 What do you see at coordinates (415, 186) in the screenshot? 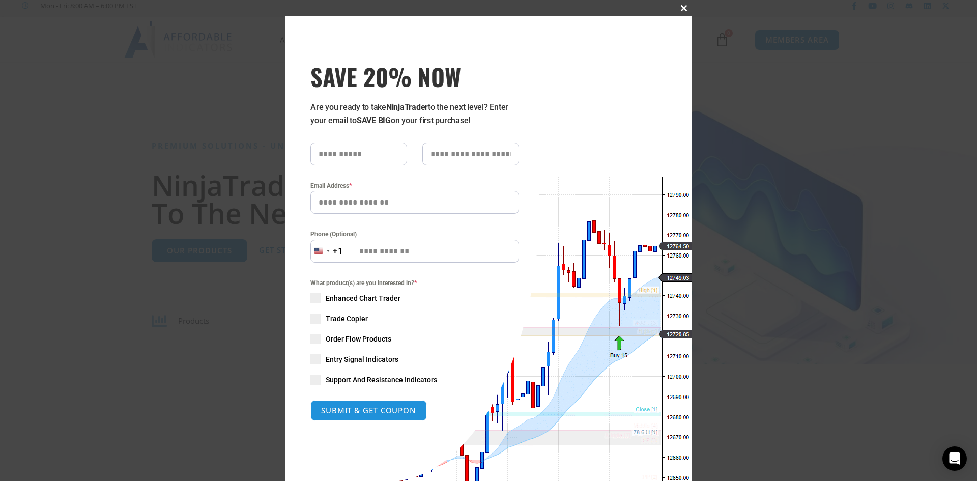
I see `label: Email Address` at bounding box center [415, 186].